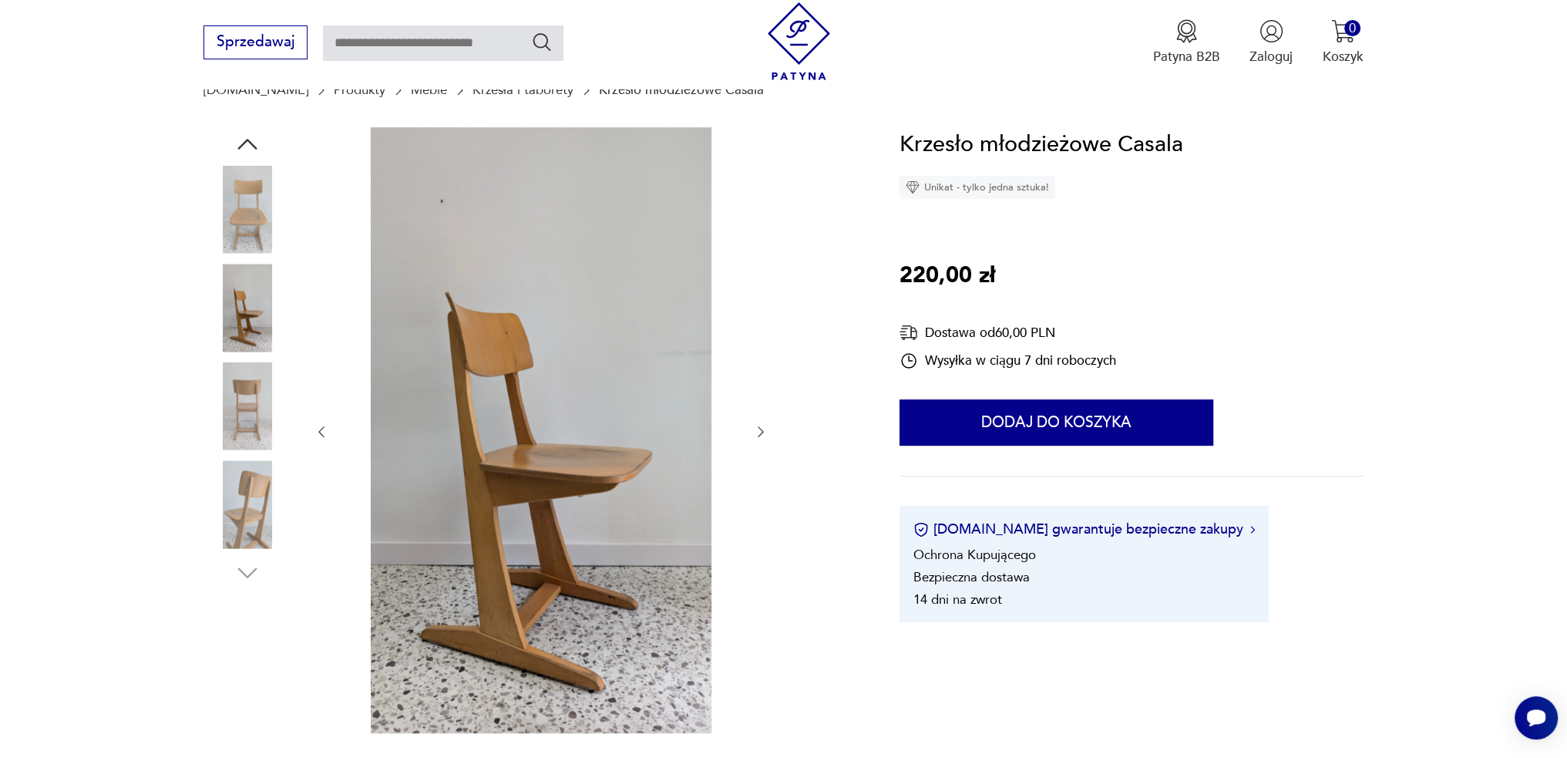  Describe the element at coordinates (1042, 145) in the screenshot. I see `h1: Krzesło młodzieżowe Casala` at that location.